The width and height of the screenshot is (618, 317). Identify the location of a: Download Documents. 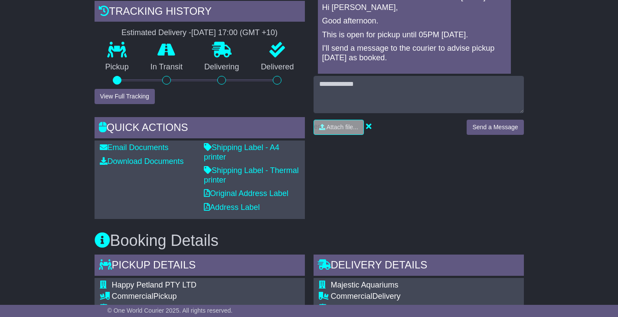
(142, 161).